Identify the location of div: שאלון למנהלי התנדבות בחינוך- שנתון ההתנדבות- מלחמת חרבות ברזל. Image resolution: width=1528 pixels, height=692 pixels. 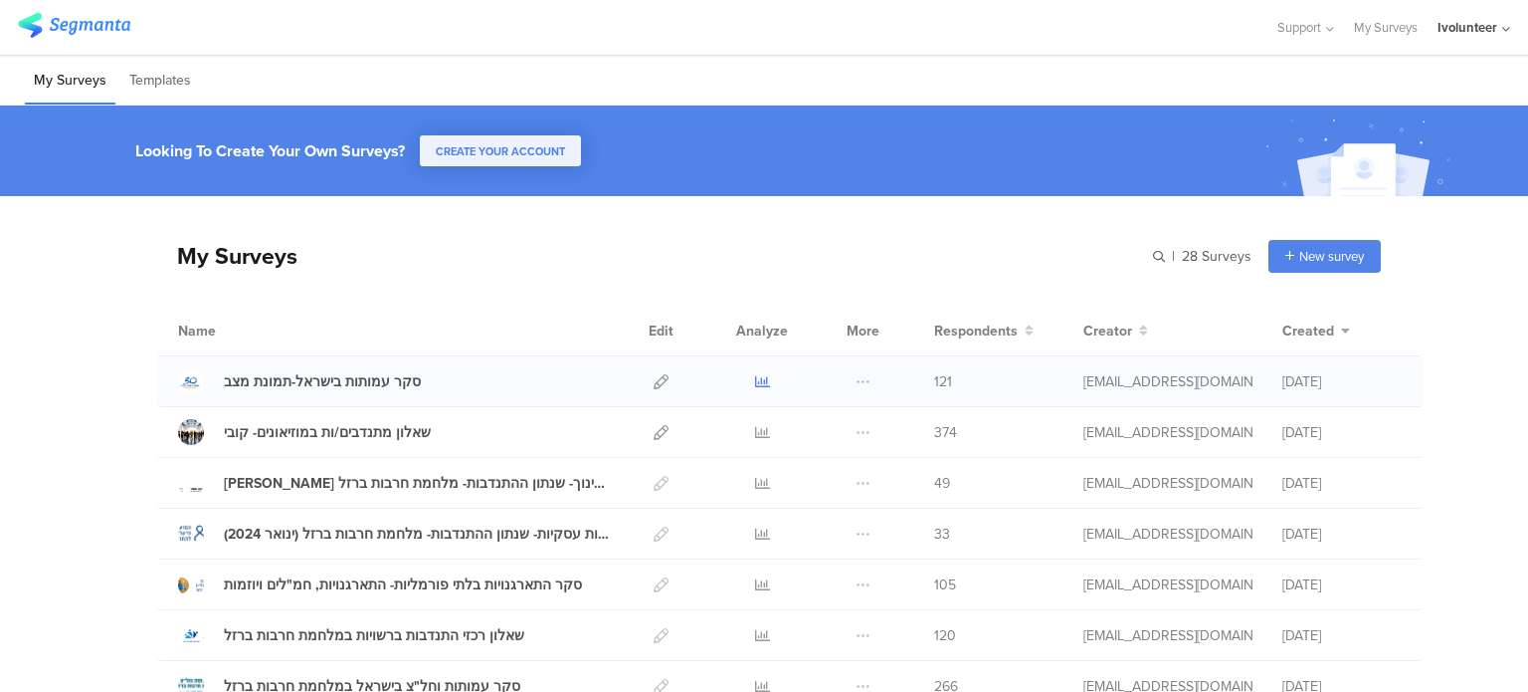
(417, 483).